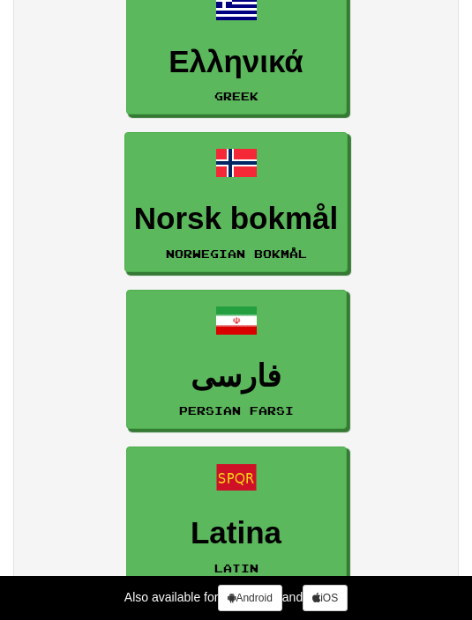 The width and height of the screenshot is (472, 620). What do you see at coordinates (235, 202) in the screenshot?
I see `a: Norsk bokmålNorwegian Bokmål` at bounding box center [235, 202].